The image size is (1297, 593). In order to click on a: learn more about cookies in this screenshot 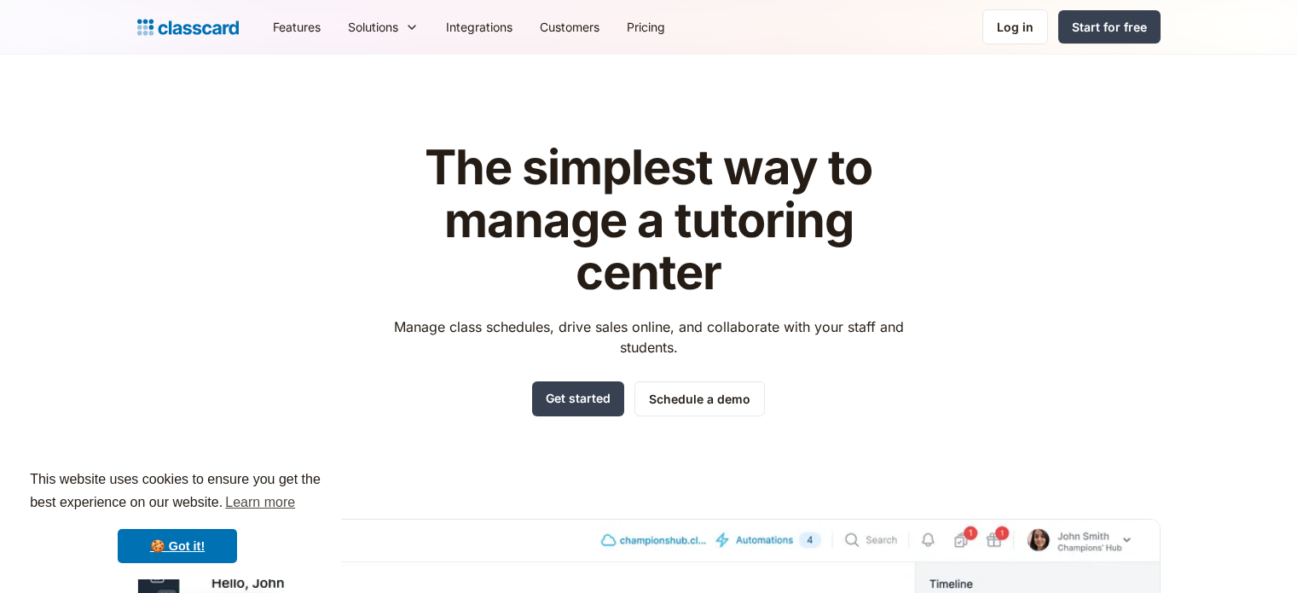, I will do `click(260, 502)`.